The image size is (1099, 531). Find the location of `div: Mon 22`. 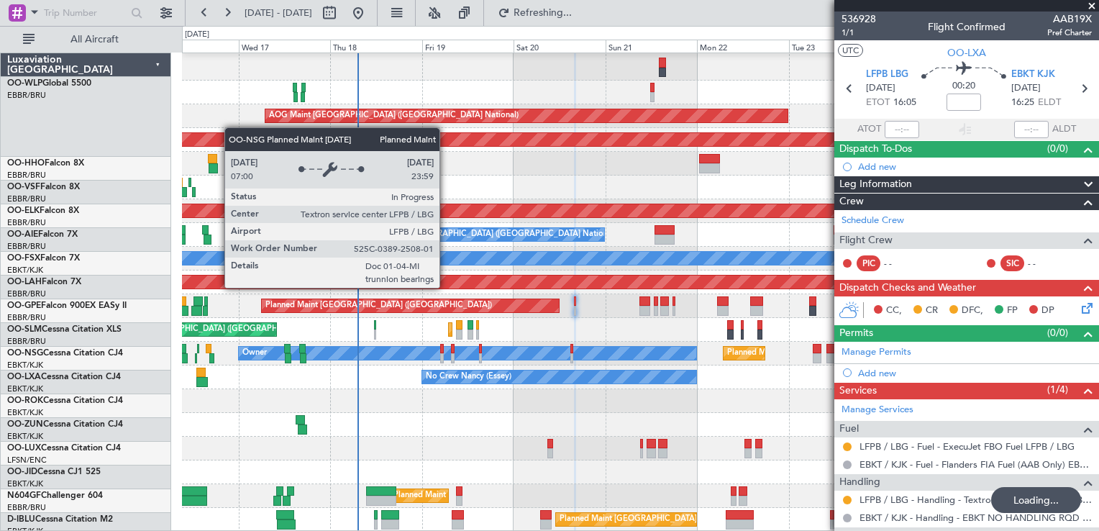

div: Mon 22 is located at coordinates (742, 46).